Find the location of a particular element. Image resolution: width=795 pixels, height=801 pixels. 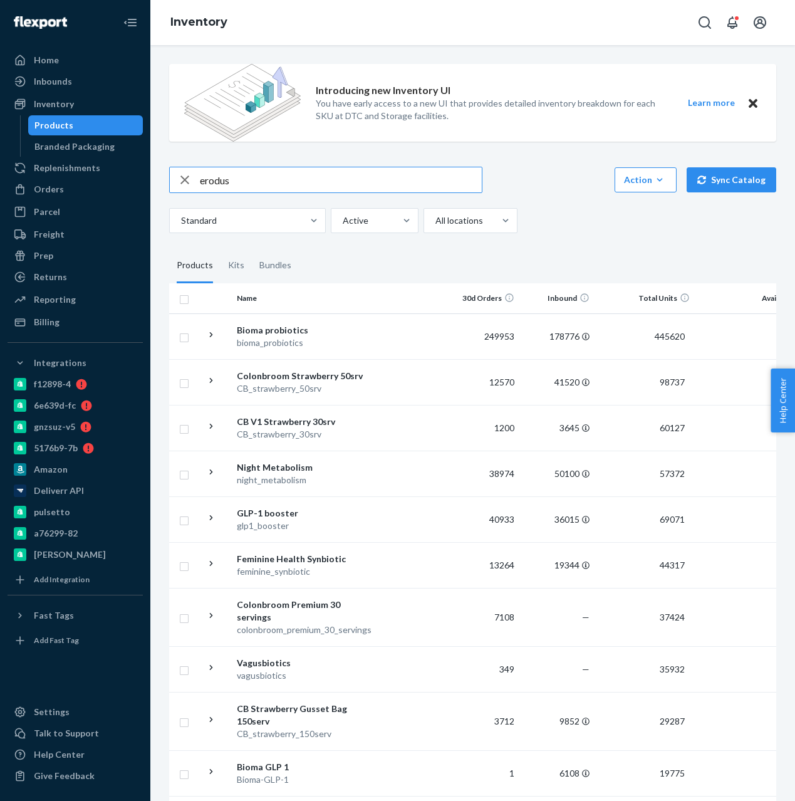

p: Introducing new Inventory UI is located at coordinates (383, 90).